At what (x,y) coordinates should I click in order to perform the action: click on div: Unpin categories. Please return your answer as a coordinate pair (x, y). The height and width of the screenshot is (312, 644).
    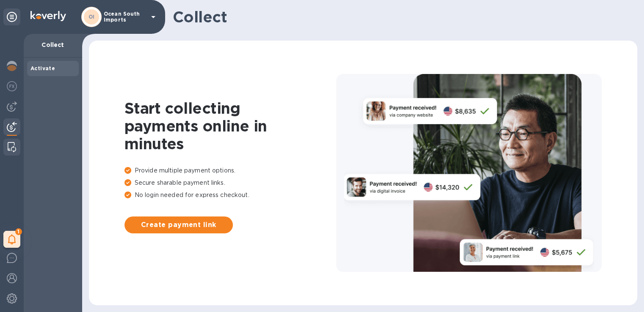
    Looking at the image, I should click on (12, 17).